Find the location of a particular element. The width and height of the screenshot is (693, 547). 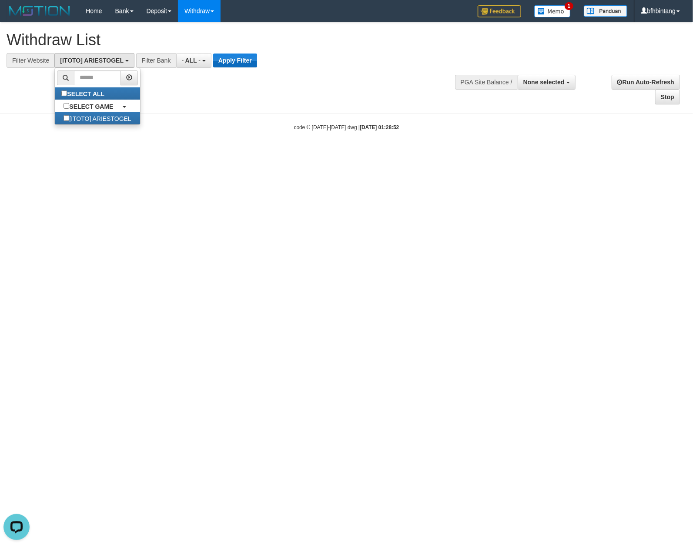

span: None selected is located at coordinates (544, 82).